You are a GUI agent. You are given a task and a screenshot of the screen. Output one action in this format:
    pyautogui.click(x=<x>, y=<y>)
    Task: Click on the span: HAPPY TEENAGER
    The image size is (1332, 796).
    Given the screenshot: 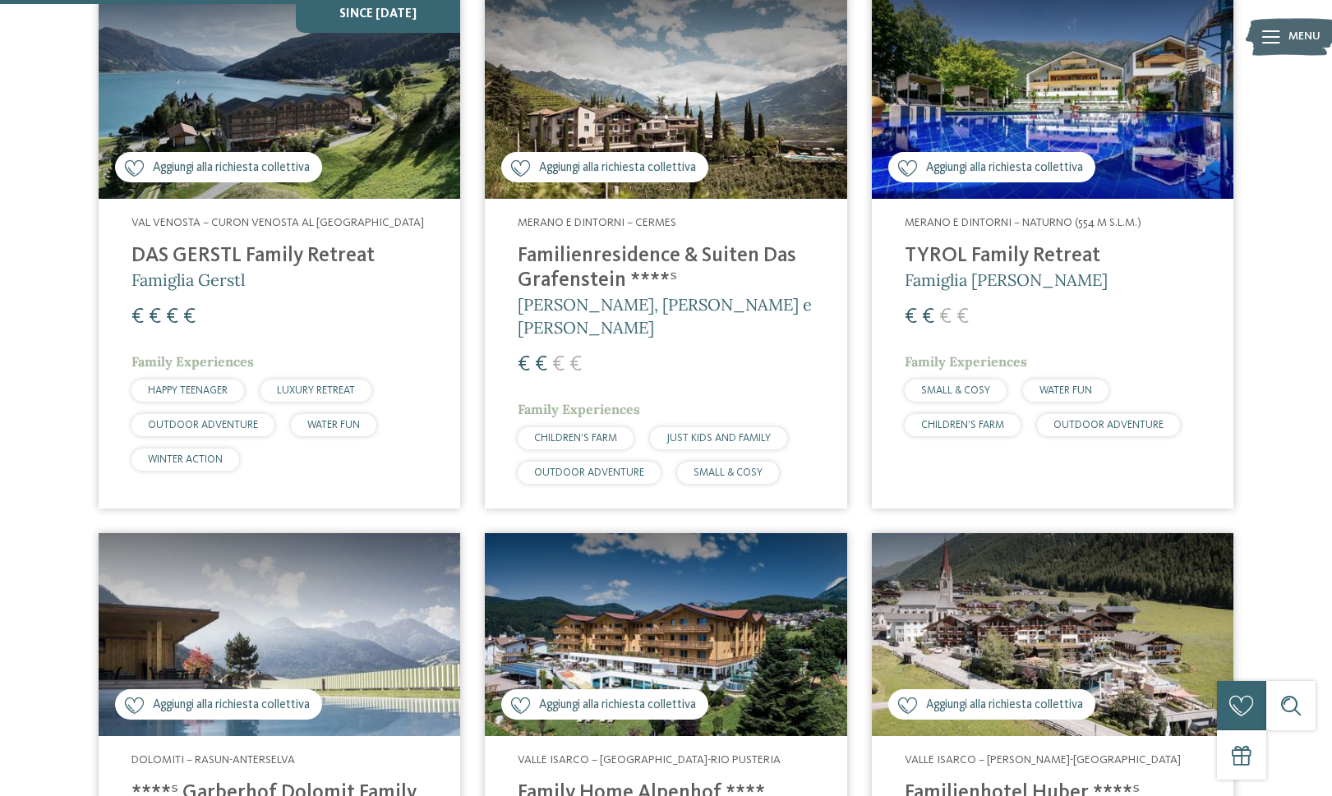 What is the action you would take?
    pyautogui.click(x=187, y=390)
    